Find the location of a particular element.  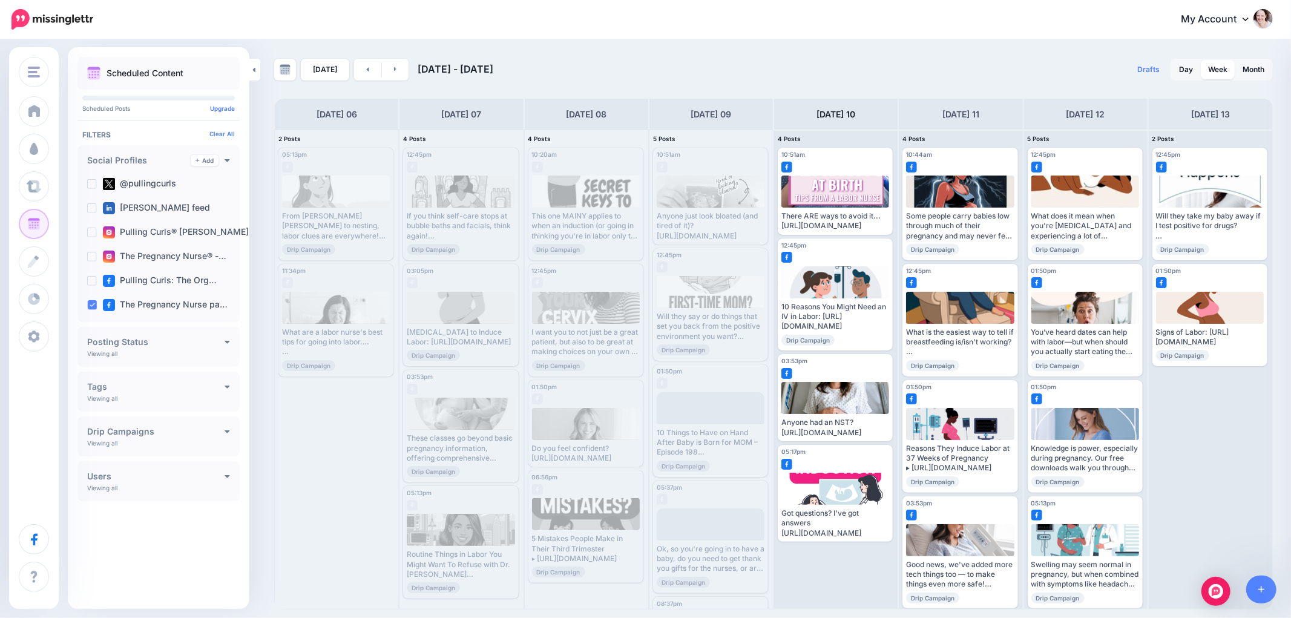

img: calendar-grey-darker.png is located at coordinates (285, 70).